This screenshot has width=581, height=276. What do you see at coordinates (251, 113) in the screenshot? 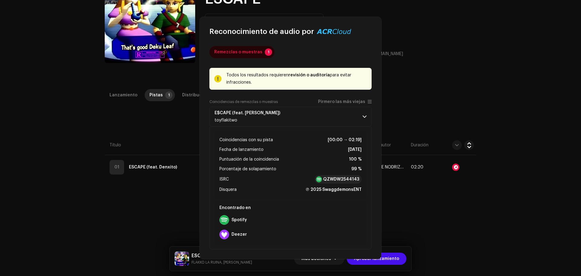
I see `span: E$CAPE (feat. Denxito)` at bounding box center [251, 113].